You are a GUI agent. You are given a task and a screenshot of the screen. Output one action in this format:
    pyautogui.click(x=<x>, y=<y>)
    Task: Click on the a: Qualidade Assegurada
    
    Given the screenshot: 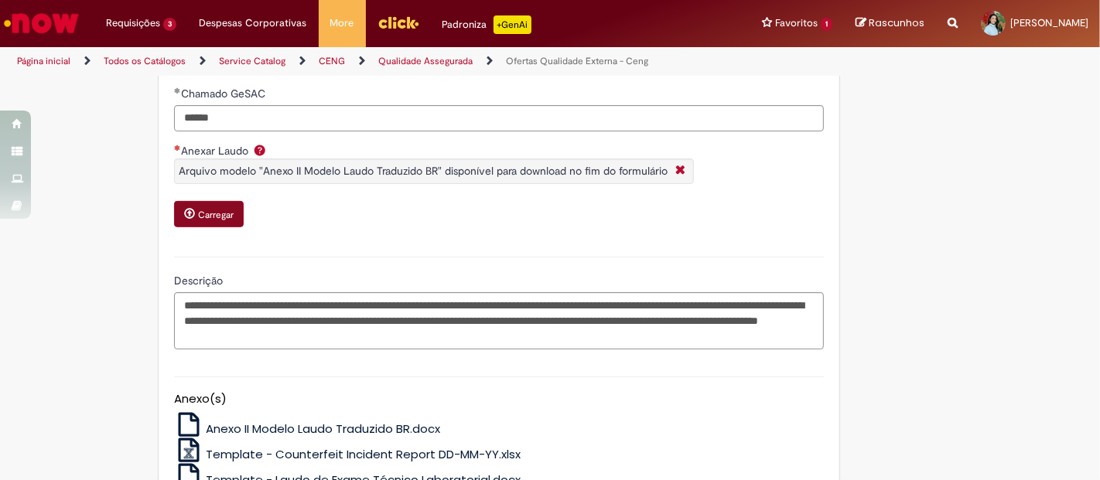 What is the action you would take?
    pyautogui.click(x=425, y=61)
    